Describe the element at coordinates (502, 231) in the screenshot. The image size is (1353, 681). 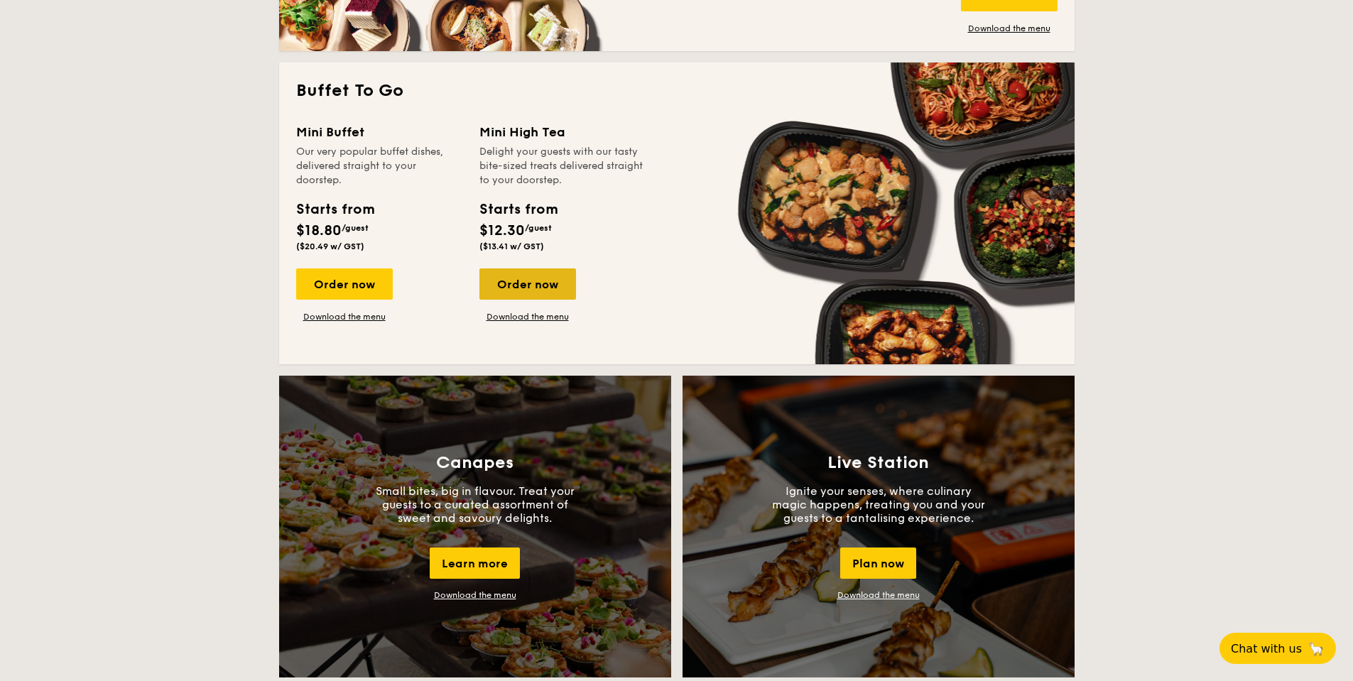
I see `span: $12.30` at that location.